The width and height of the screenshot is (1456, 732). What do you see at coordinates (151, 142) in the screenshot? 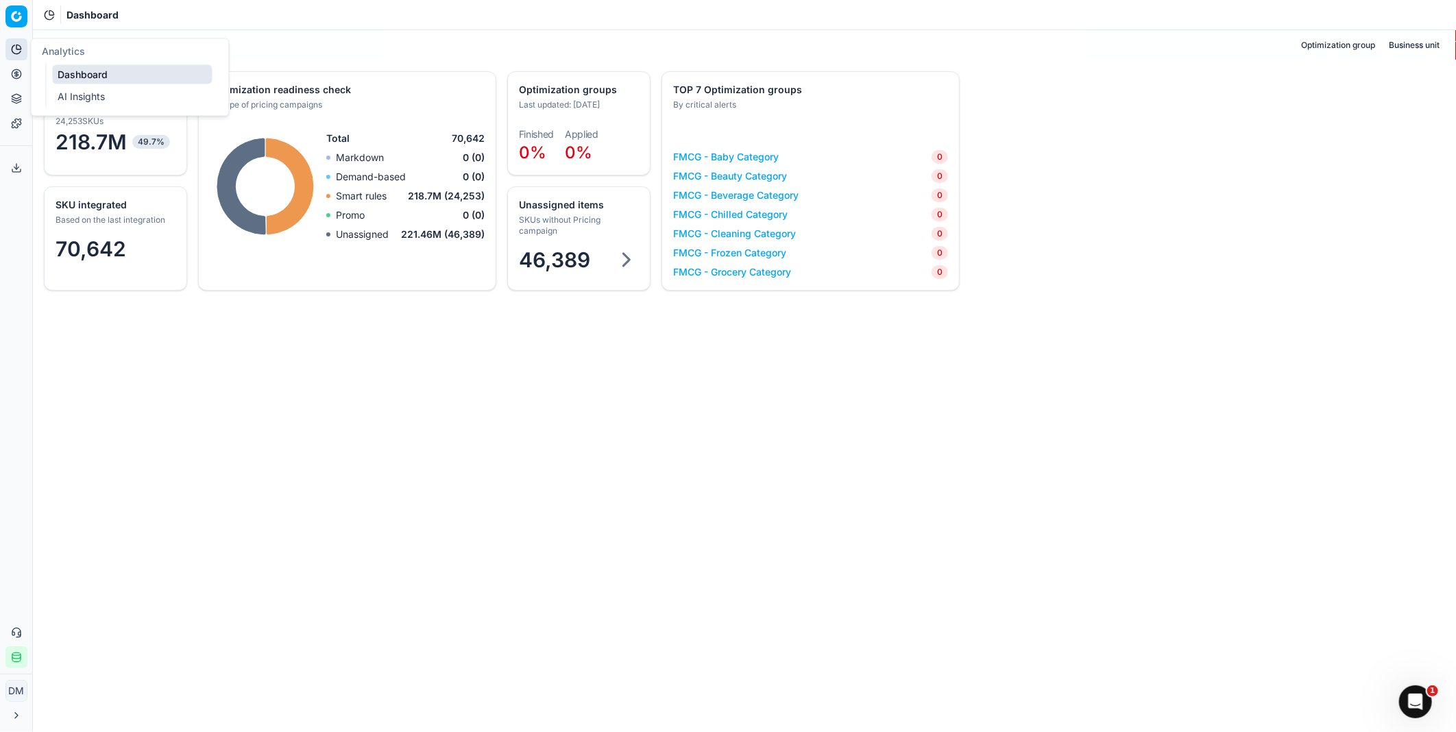
I see `span: 49.7%` at bounding box center [151, 142].